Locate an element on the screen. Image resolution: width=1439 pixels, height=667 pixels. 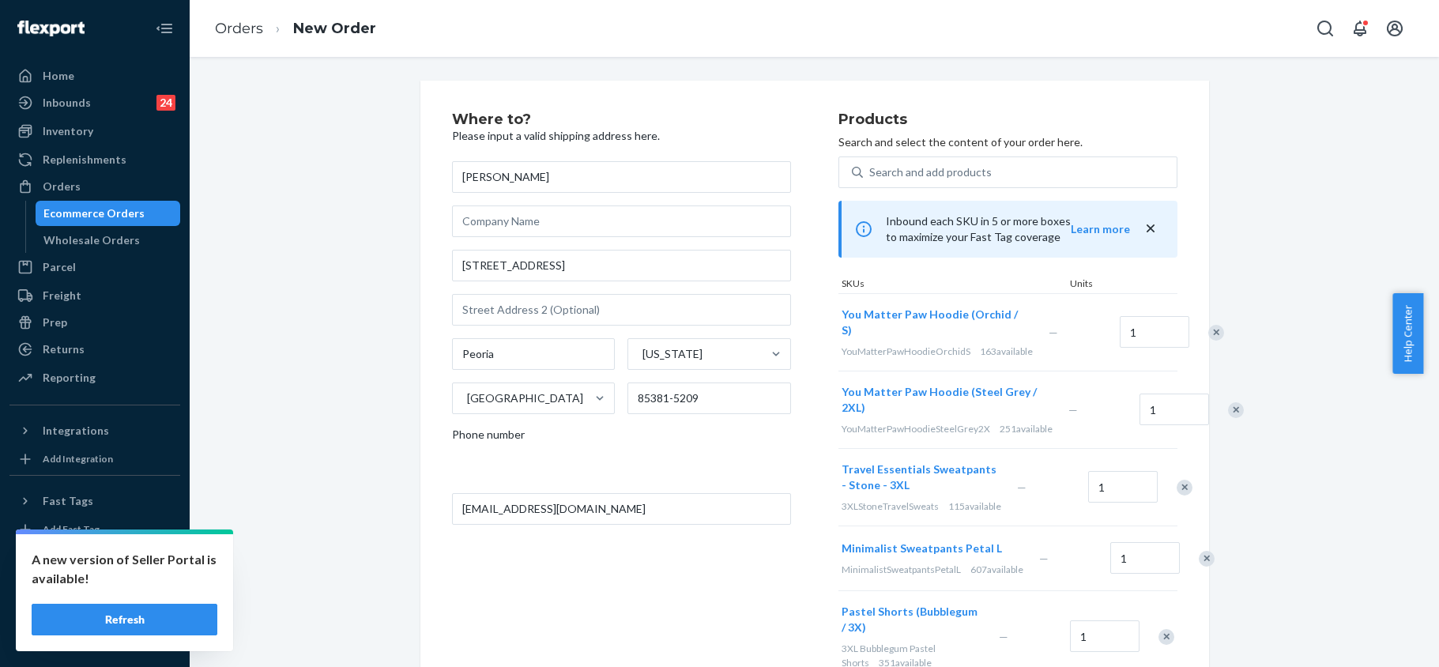
span: 607 available is located at coordinates (997, 569).